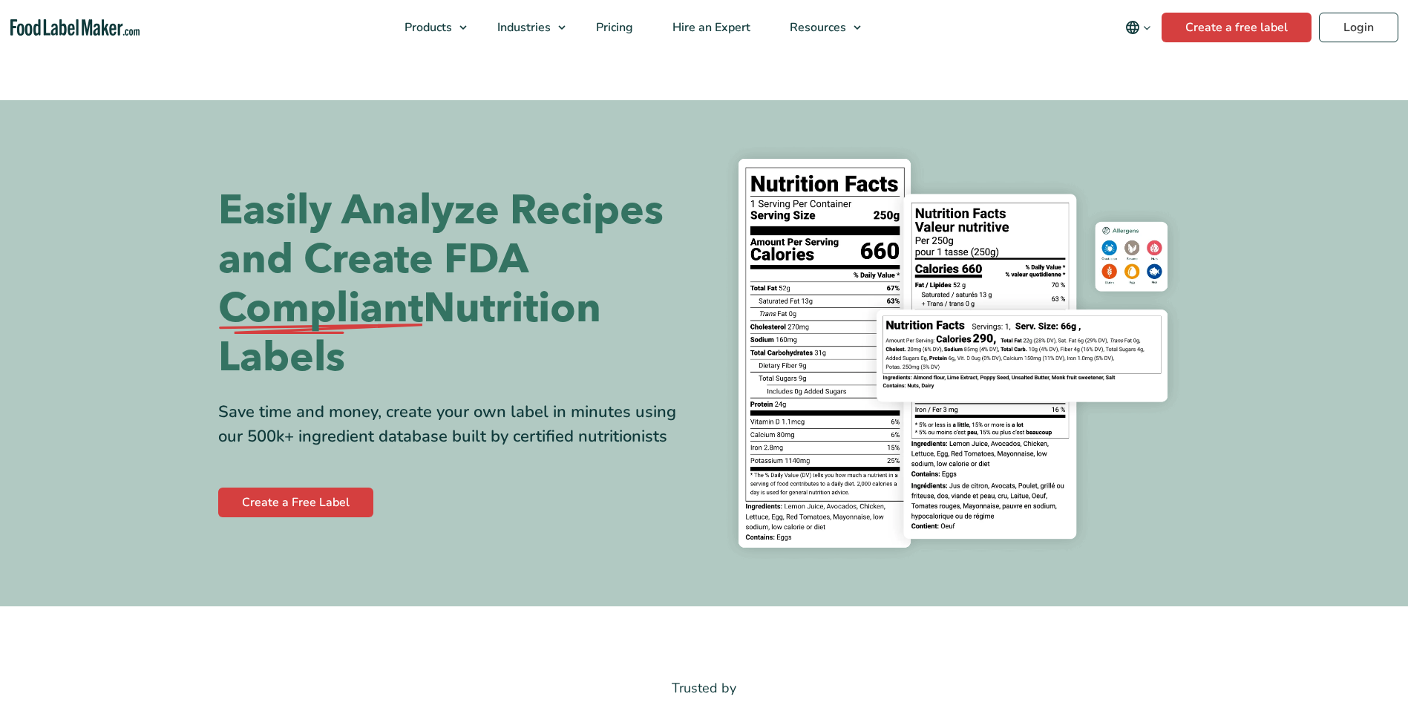  Describe the element at coordinates (704, 688) in the screenshot. I see `p: Trusted by` at that location.